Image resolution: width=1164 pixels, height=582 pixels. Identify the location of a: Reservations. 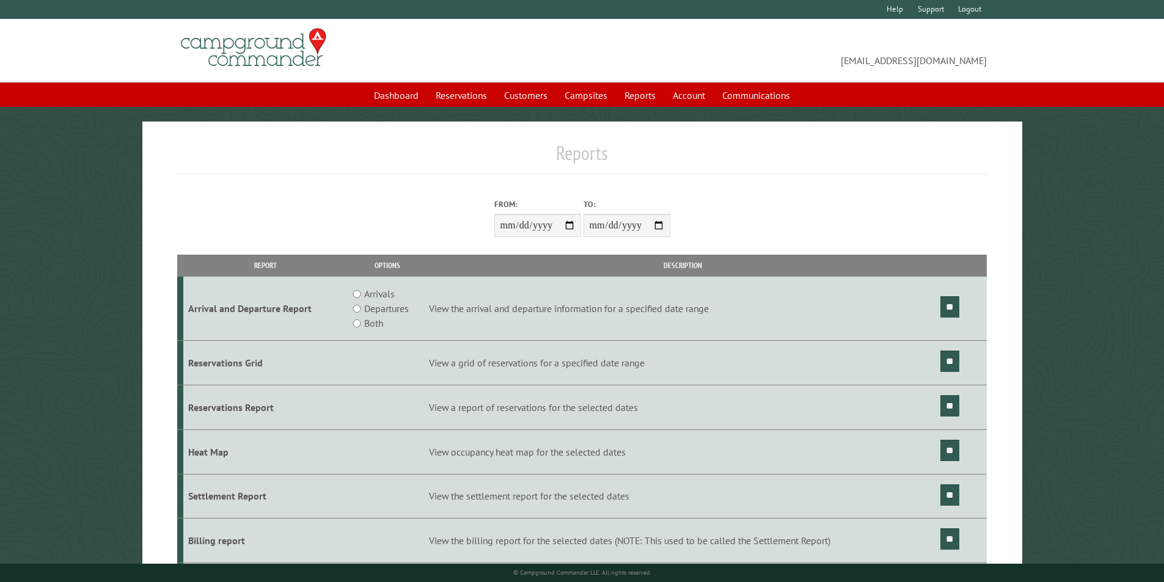
(461, 95).